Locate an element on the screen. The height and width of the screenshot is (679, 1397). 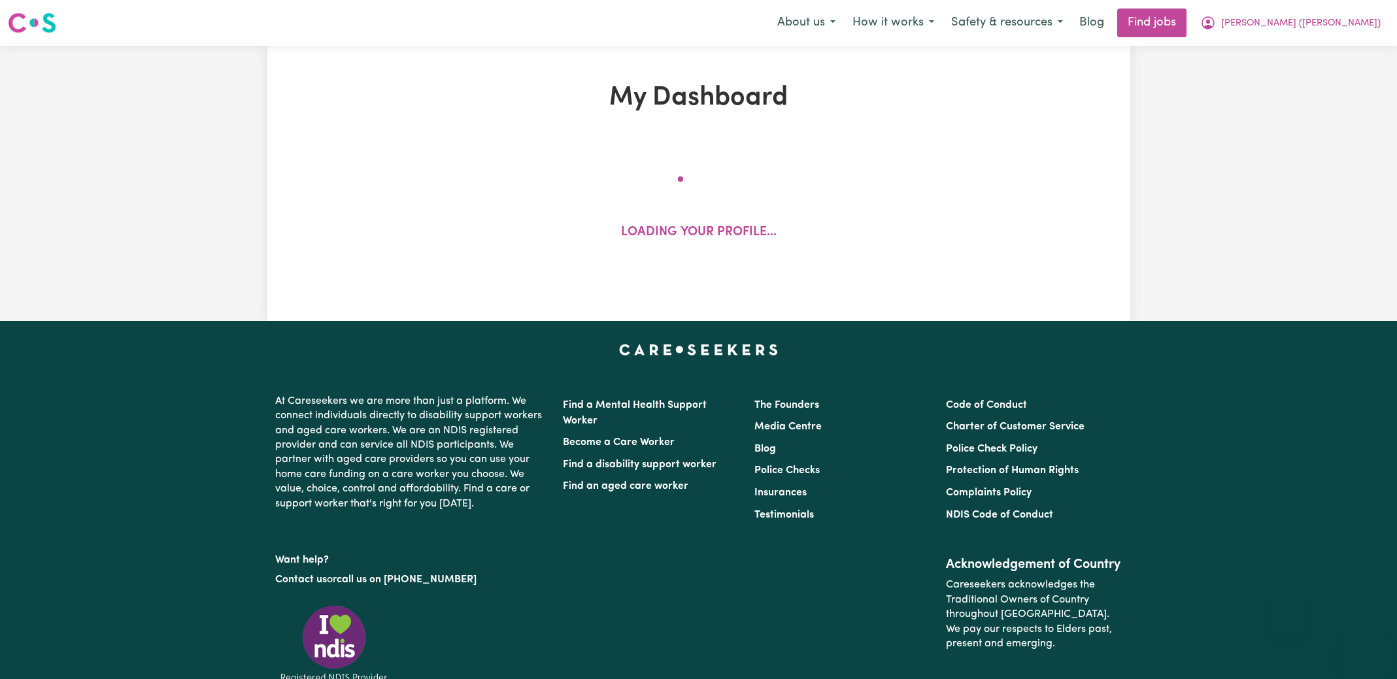
a: Find jobs is located at coordinates (1151, 23).